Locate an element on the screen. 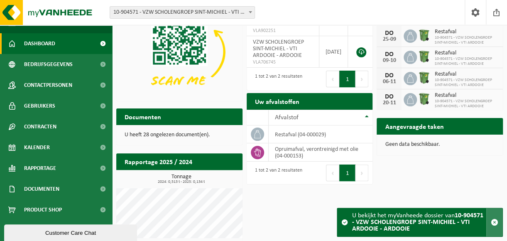 The width and height of the screenshot is (507, 241). span: 2024: 0,513 t - 2025: 0,134 t is located at coordinates (182, 182).